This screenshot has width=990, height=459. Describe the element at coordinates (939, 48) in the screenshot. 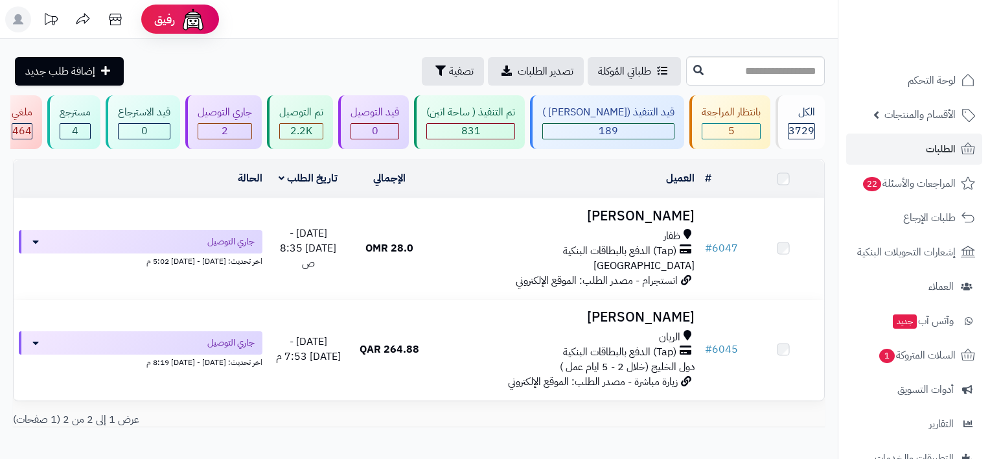

I see `img: logo-2.png` at that location.